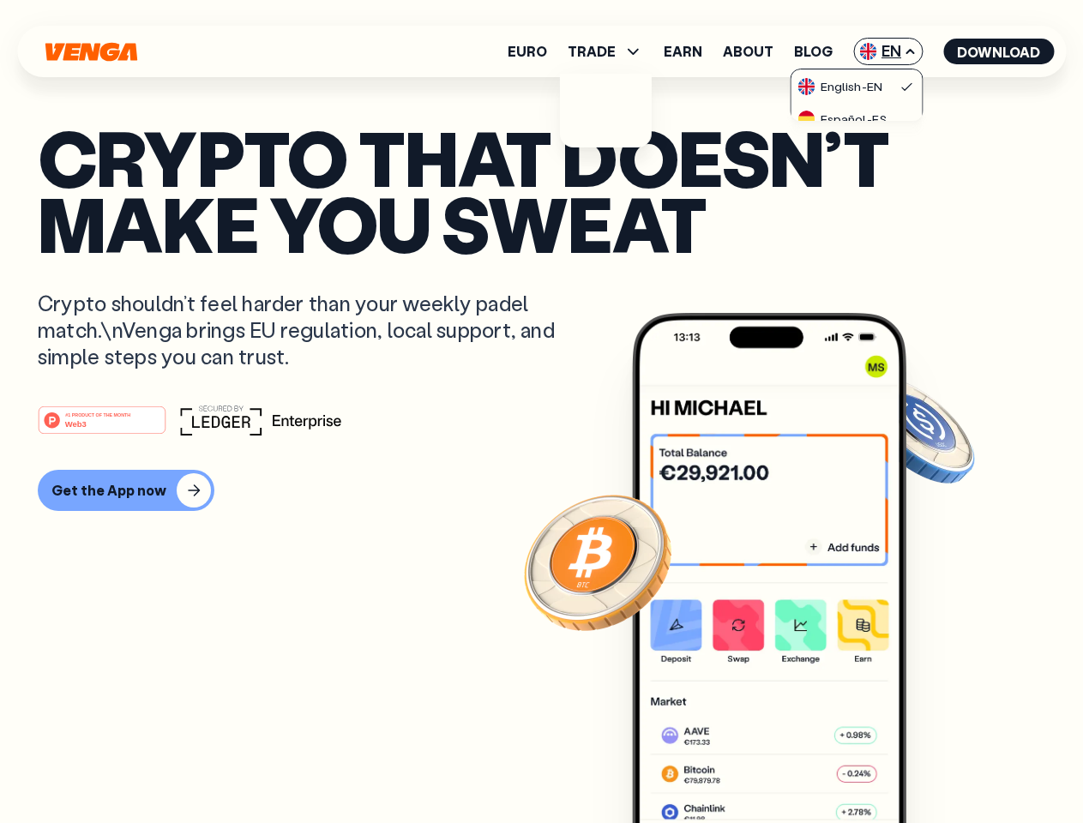  Describe the element at coordinates (813, 51) in the screenshot. I see `a: Blog` at that location.